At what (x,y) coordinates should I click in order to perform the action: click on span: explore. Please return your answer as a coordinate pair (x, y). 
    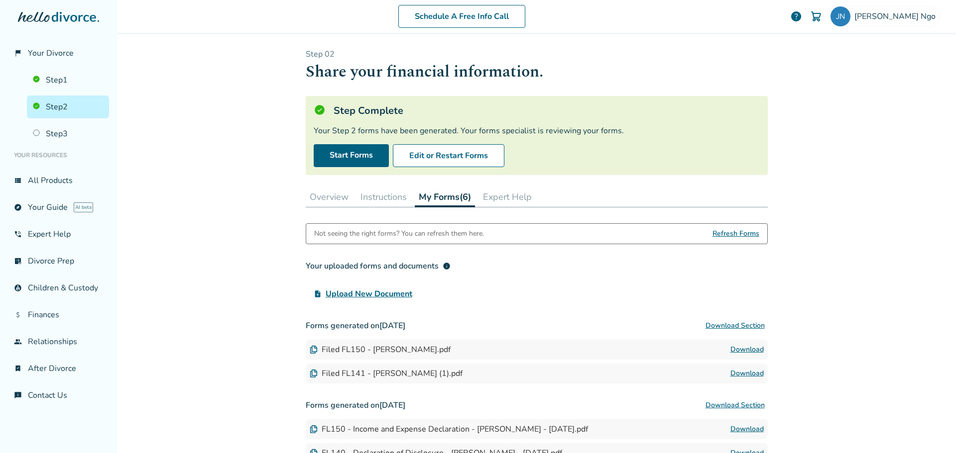
    Looking at the image, I should click on (18, 208).